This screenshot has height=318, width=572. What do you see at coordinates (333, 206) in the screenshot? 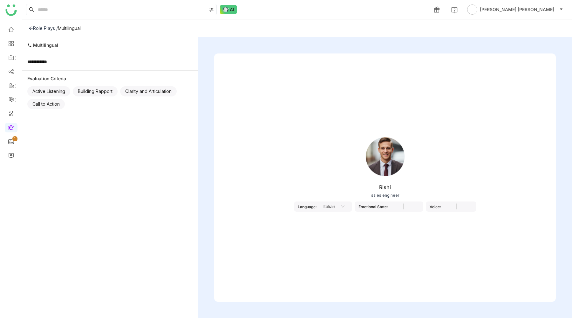
I see `nz-select-item: Italian` at bounding box center [333, 206].